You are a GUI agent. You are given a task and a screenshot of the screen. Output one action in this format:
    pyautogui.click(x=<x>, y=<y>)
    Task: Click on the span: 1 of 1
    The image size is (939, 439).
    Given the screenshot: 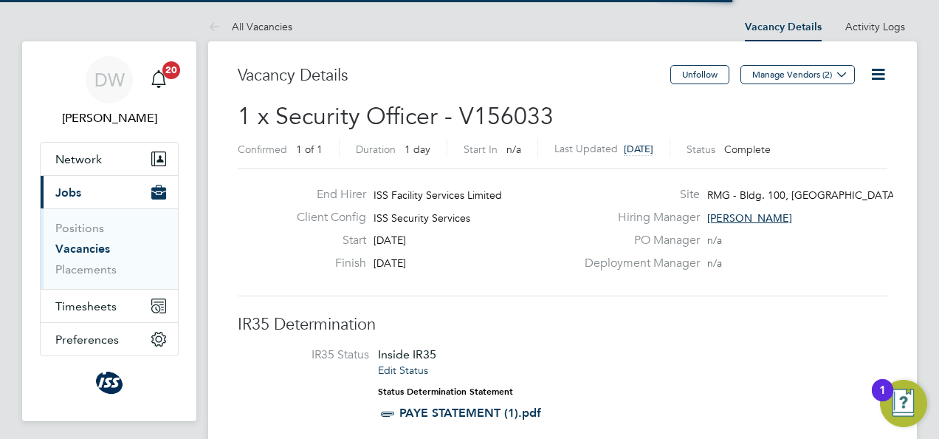 What is the action you would take?
    pyautogui.click(x=309, y=149)
    